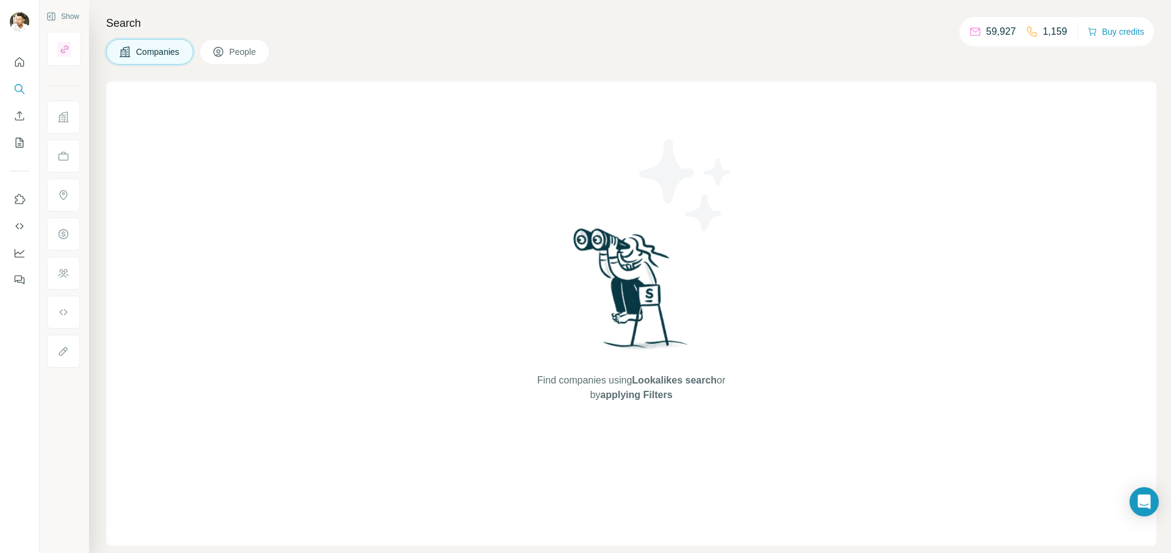  What do you see at coordinates (243, 52) in the screenshot?
I see `span: People` at bounding box center [243, 52].